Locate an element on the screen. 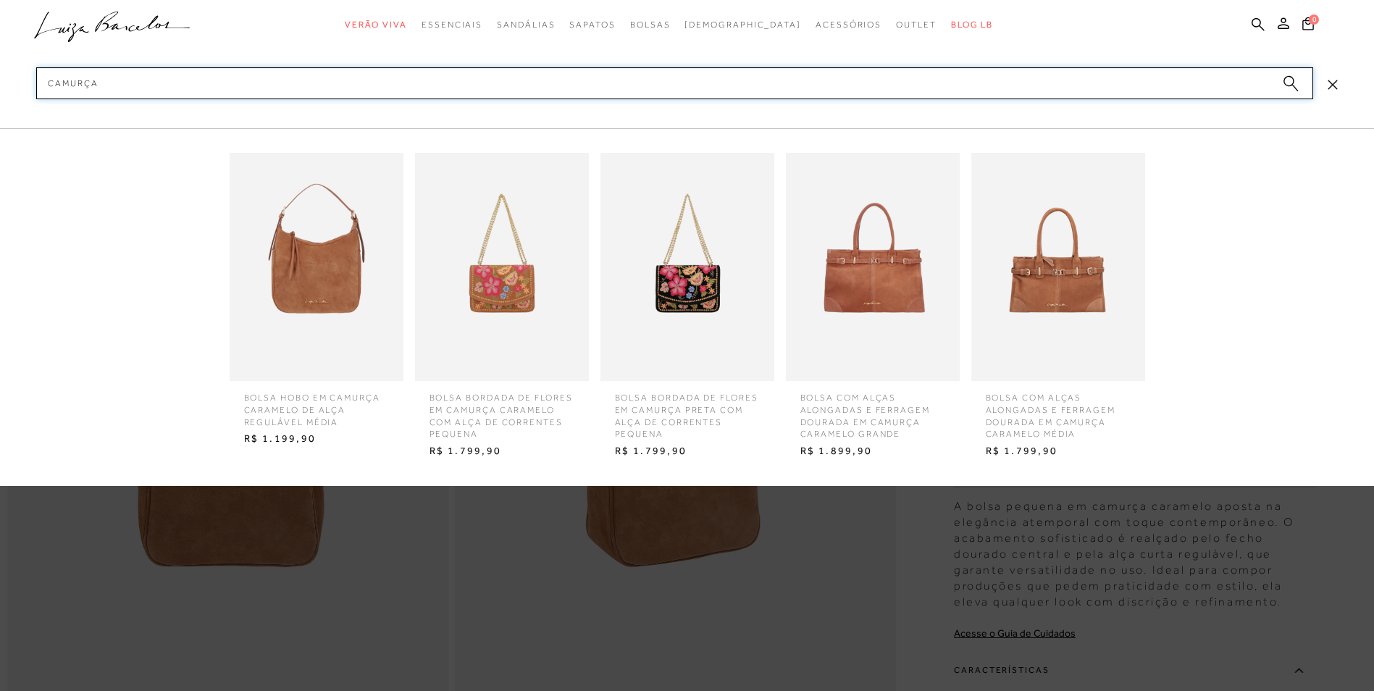 Image resolution: width=1374 pixels, height=691 pixels. span: BOLSA BORDADA DE FLORES EM CAMURÇA PRETA COM ALÇA DE CORRENTES PEQUENA is located at coordinates (687, 411).